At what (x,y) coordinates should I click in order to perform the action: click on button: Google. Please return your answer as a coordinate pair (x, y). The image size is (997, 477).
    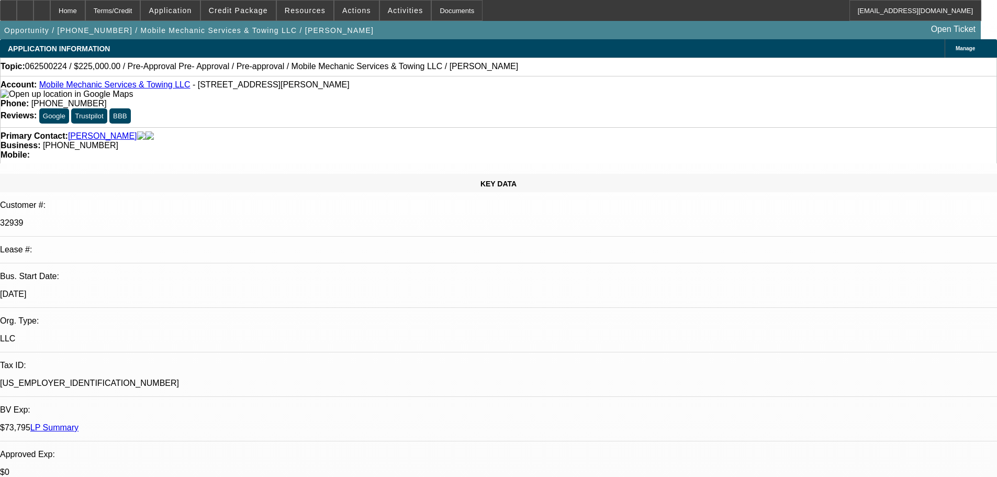
    Looking at the image, I should click on (54, 116).